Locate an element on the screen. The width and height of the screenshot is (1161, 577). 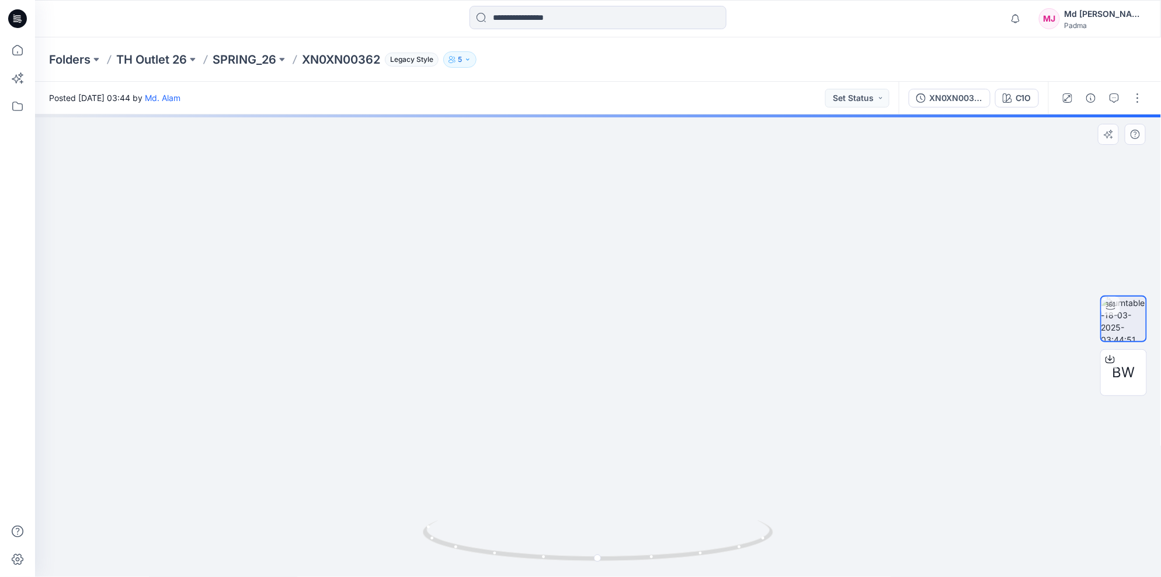
img: turntable-18-03-2025-03:44:51 is located at coordinates (1123, 319).